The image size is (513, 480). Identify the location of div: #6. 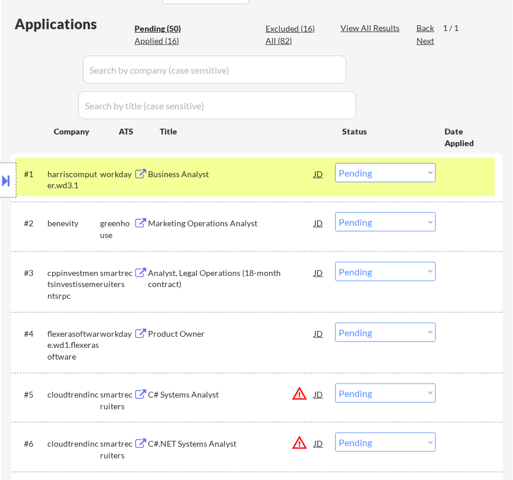
(31, 444).